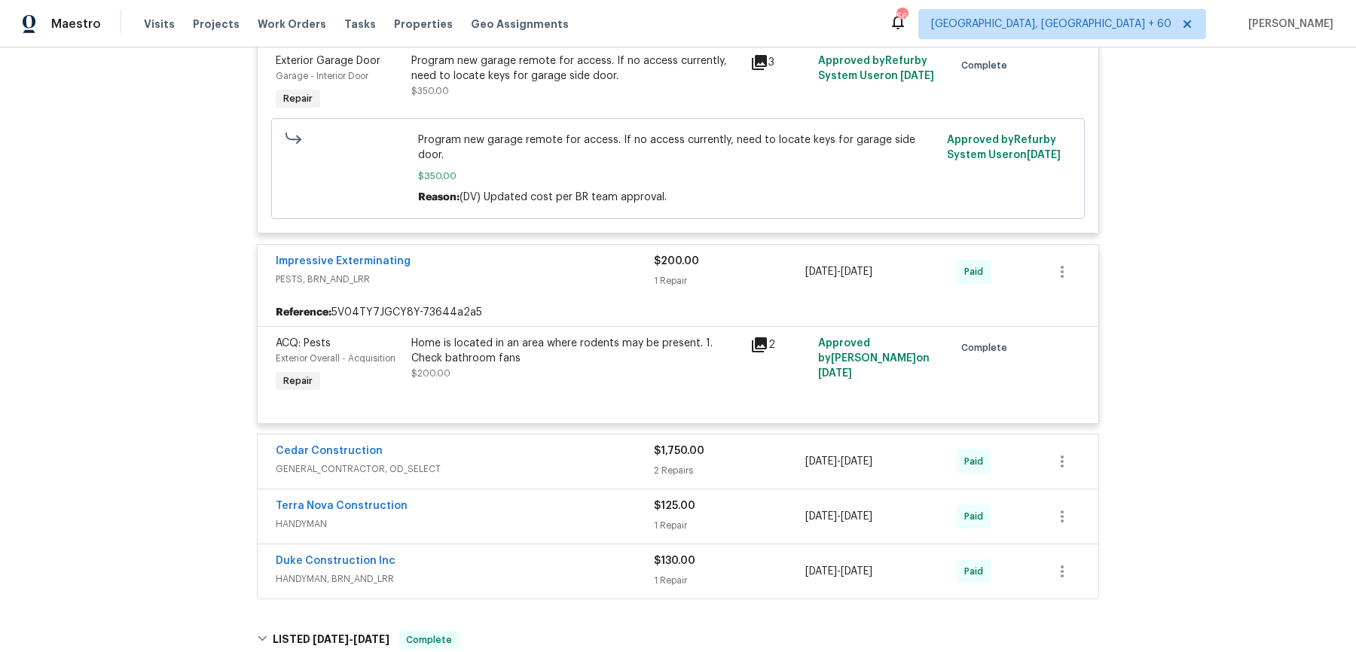 The height and width of the screenshot is (652, 1356). What do you see at coordinates (674, 561) in the screenshot?
I see `span: $130.00` at bounding box center [674, 561].